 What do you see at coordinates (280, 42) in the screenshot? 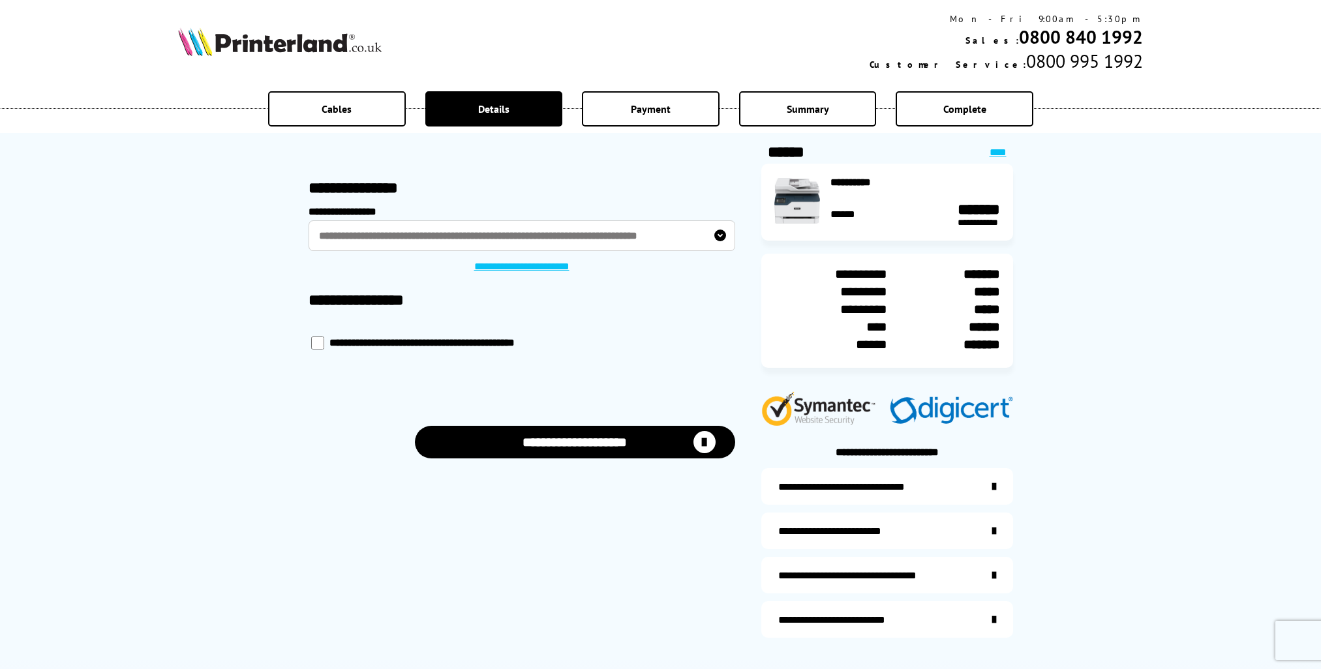
I see `img: Printerland Logo` at bounding box center [280, 42].